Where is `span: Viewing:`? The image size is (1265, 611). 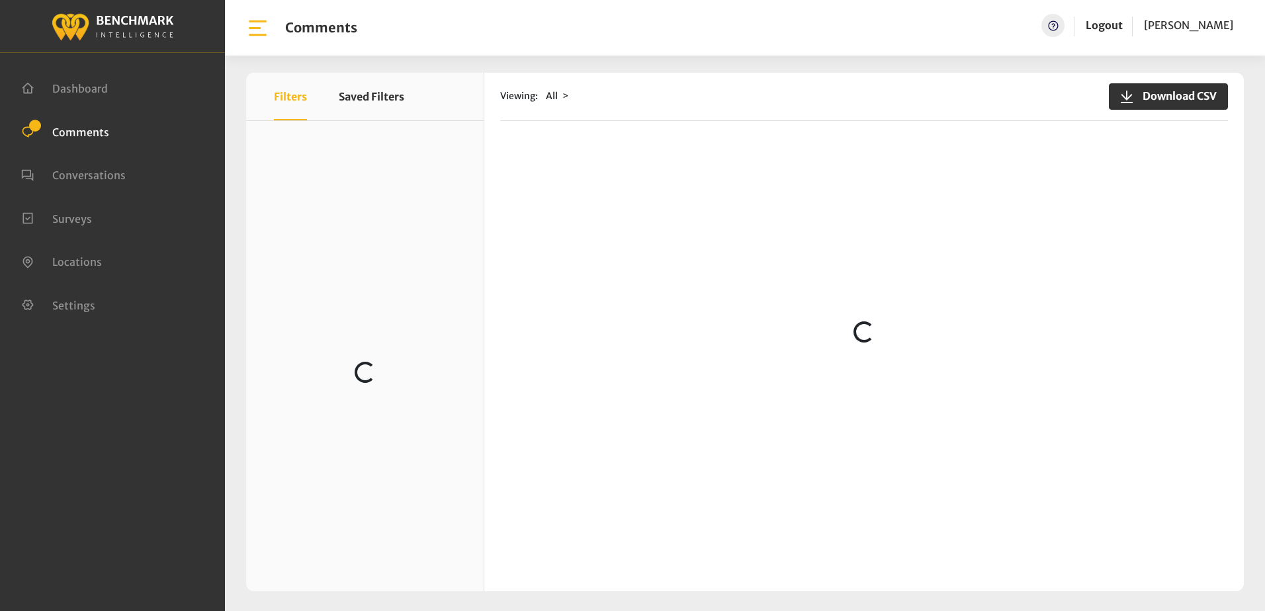 span: Viewing: is located at coordinates (519, 96).